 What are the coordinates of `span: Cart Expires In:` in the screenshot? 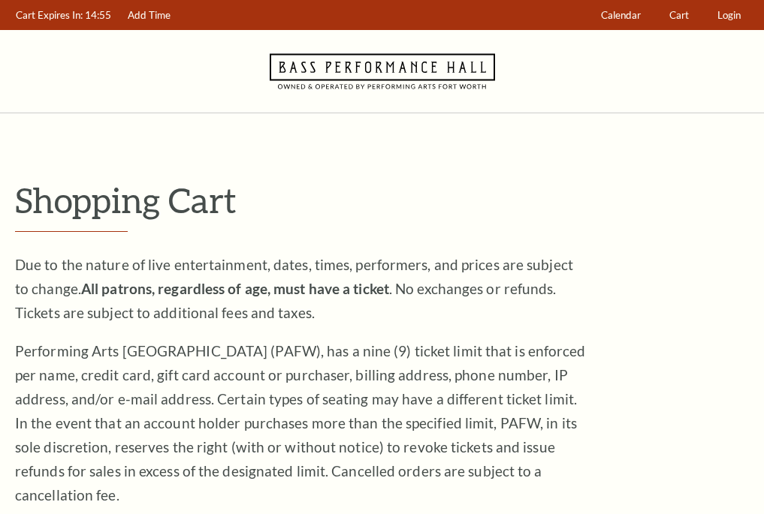 It's located at (49, 15).